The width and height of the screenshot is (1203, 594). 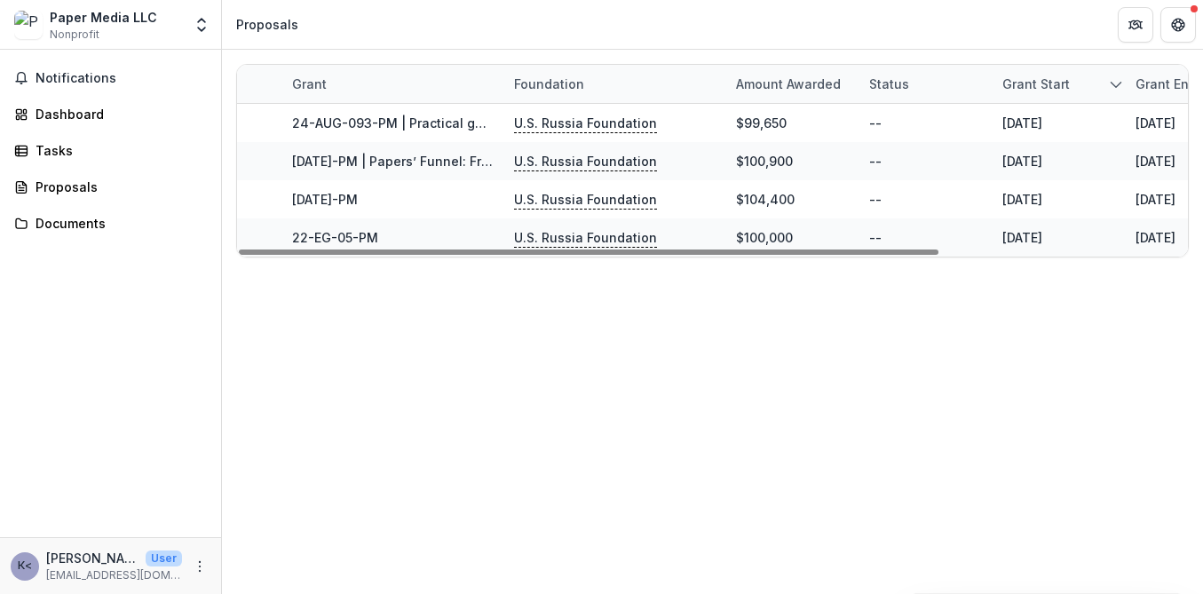 What do you see at coordinates (765, 199) in the screenshot?
I see `div: $104,400` at bounding box center [765, 199].